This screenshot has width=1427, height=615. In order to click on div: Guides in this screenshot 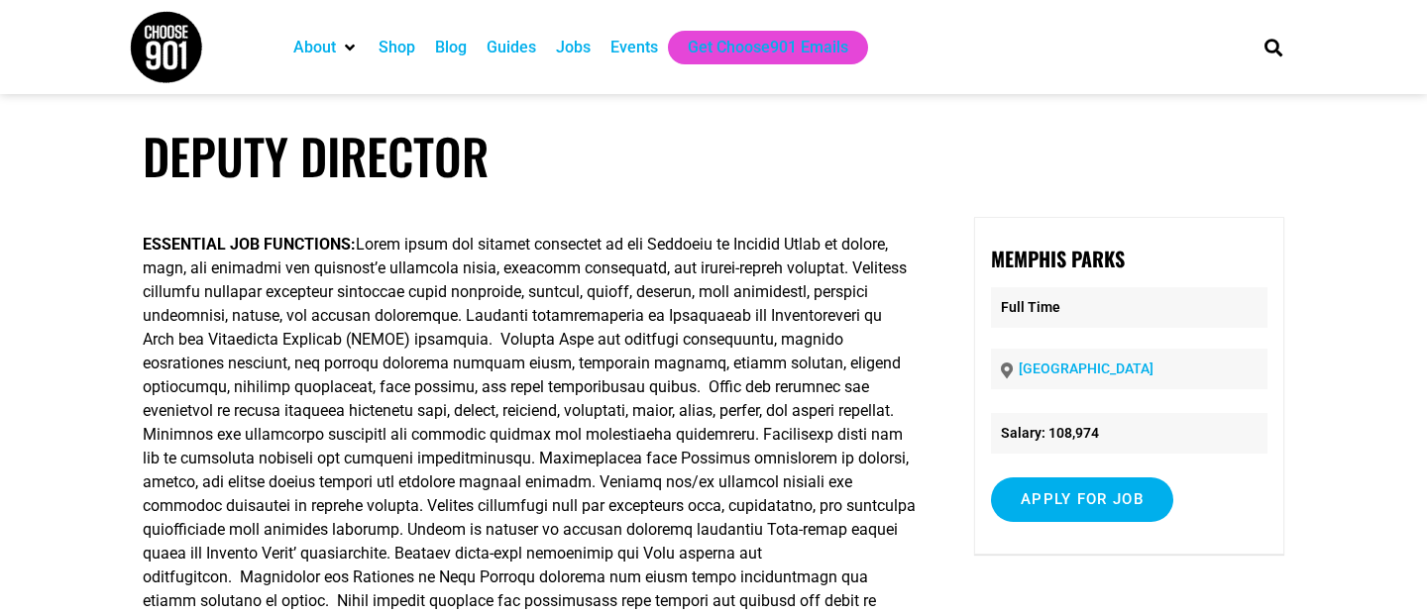, I will do `click(511, 48)`.